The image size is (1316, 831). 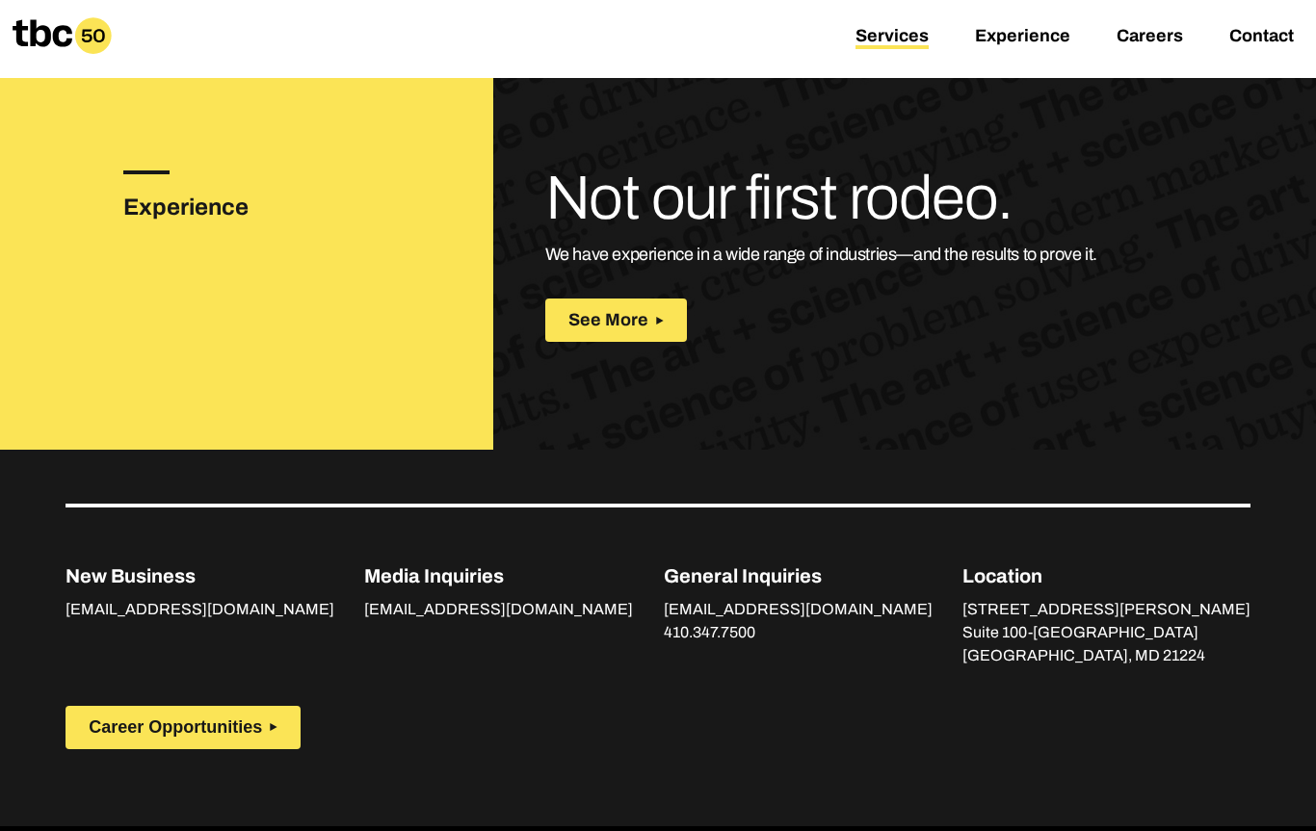 What do you see at coordinates (709, 635) in the screenshot?
I see `a: 410.347.7500` at bounding box center [709, 635].